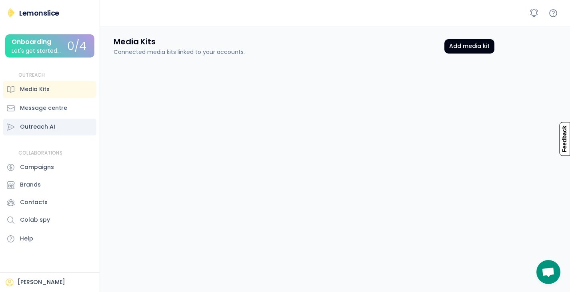 Image resolution: width=570 pixels, height=292 pixels. Describe the element at coordinates (32, 75) in the screenshot. I see `div: OUTREACH` at that location.